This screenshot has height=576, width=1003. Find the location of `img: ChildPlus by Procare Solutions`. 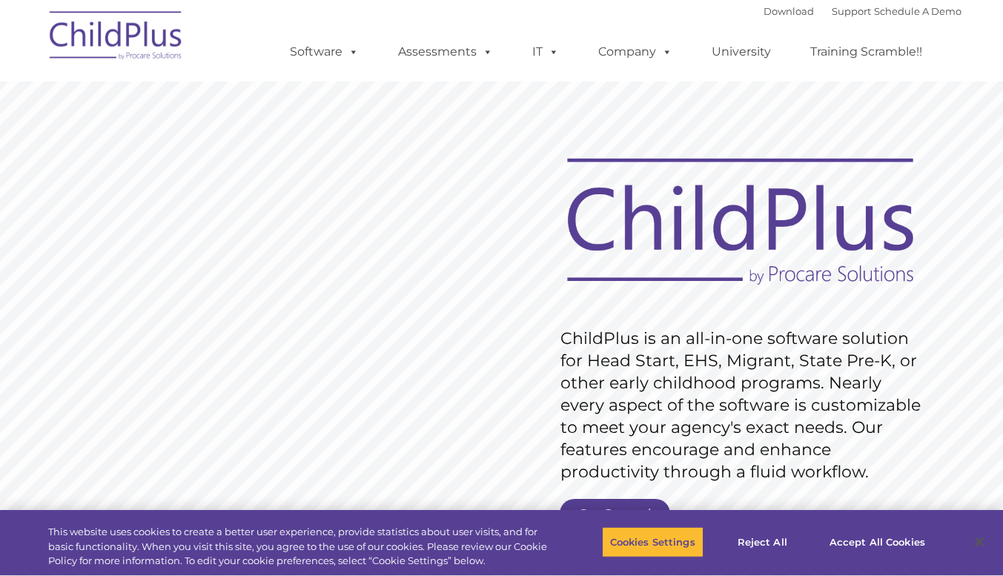

img: ChildPlus by Procare Solutions is located at coordinates (116, 38).